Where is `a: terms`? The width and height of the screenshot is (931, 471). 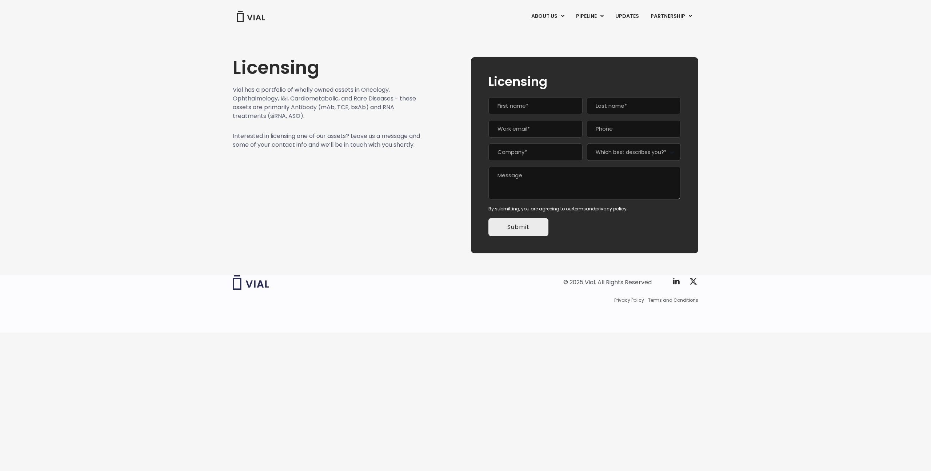 a: terms is located at coordinates (579, 208).